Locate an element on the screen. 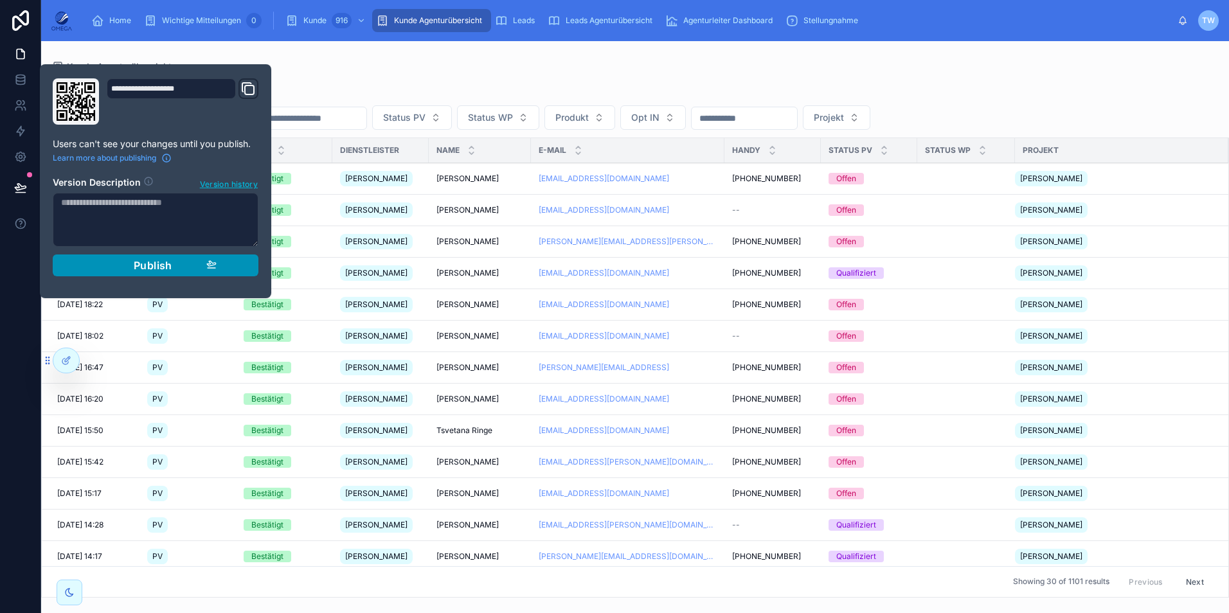 This screenshot has width=1229, height=613. span: Status WP is located at coordinates (491, 118).